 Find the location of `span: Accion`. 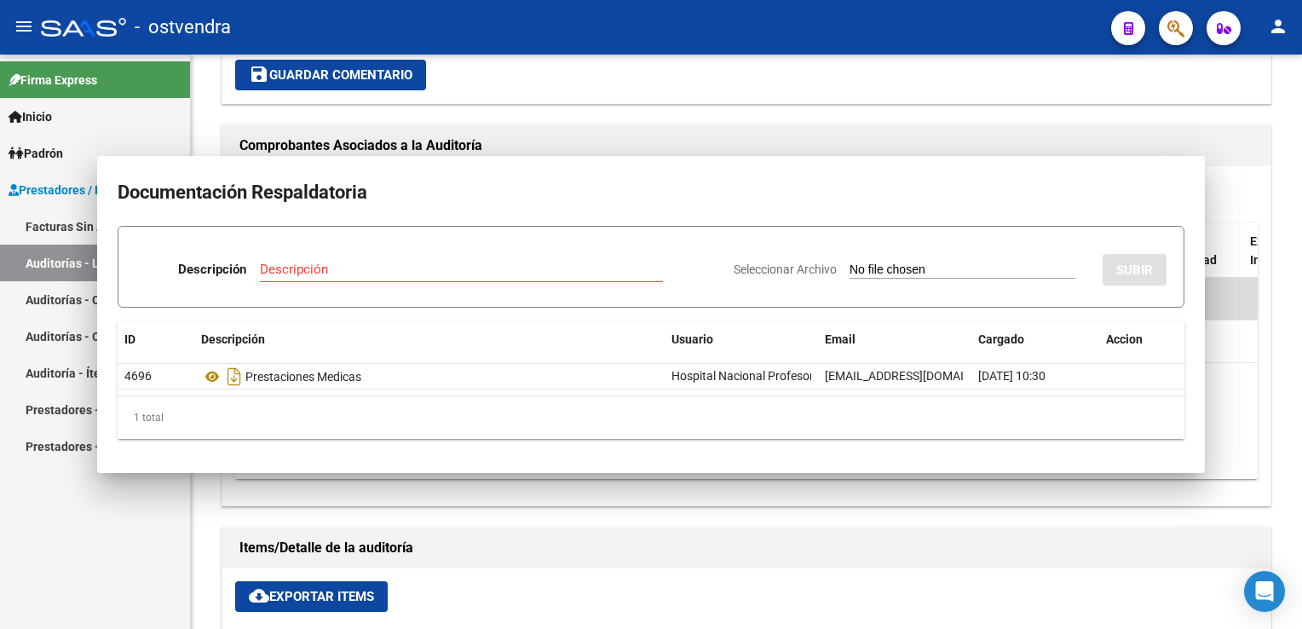

span: Accion is located at coordinates (1124, 339).